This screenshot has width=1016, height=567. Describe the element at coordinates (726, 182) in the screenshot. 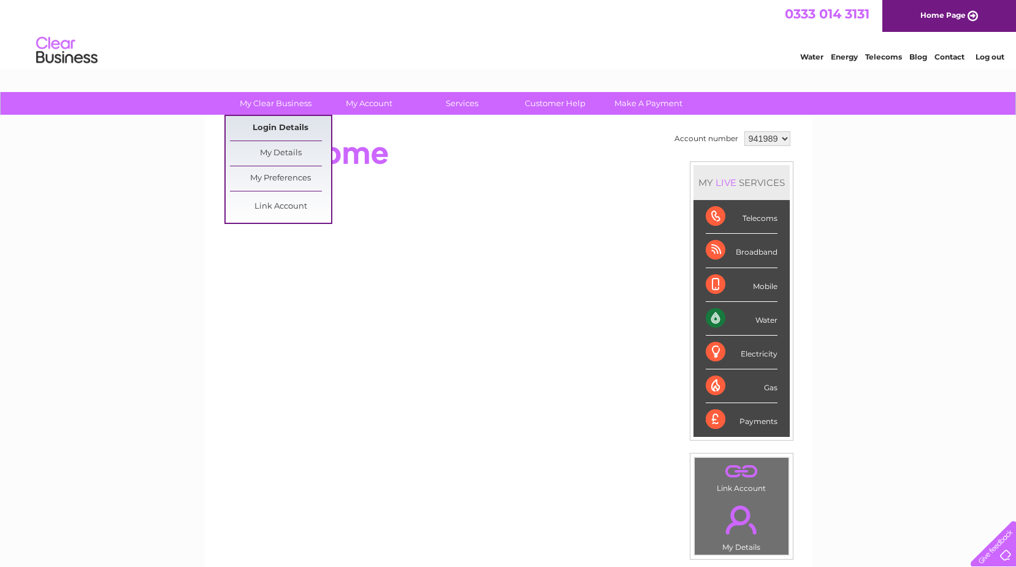

I see `div: LIVE` at that location.